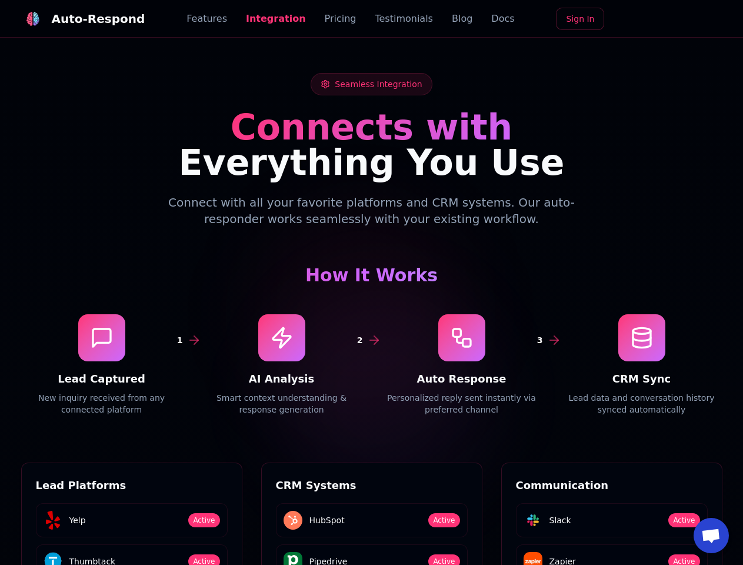  What do you see at coordinates (98, 19) in the screenshot?
I see `div: Auto-Respond` at bounding box center [98, 19].